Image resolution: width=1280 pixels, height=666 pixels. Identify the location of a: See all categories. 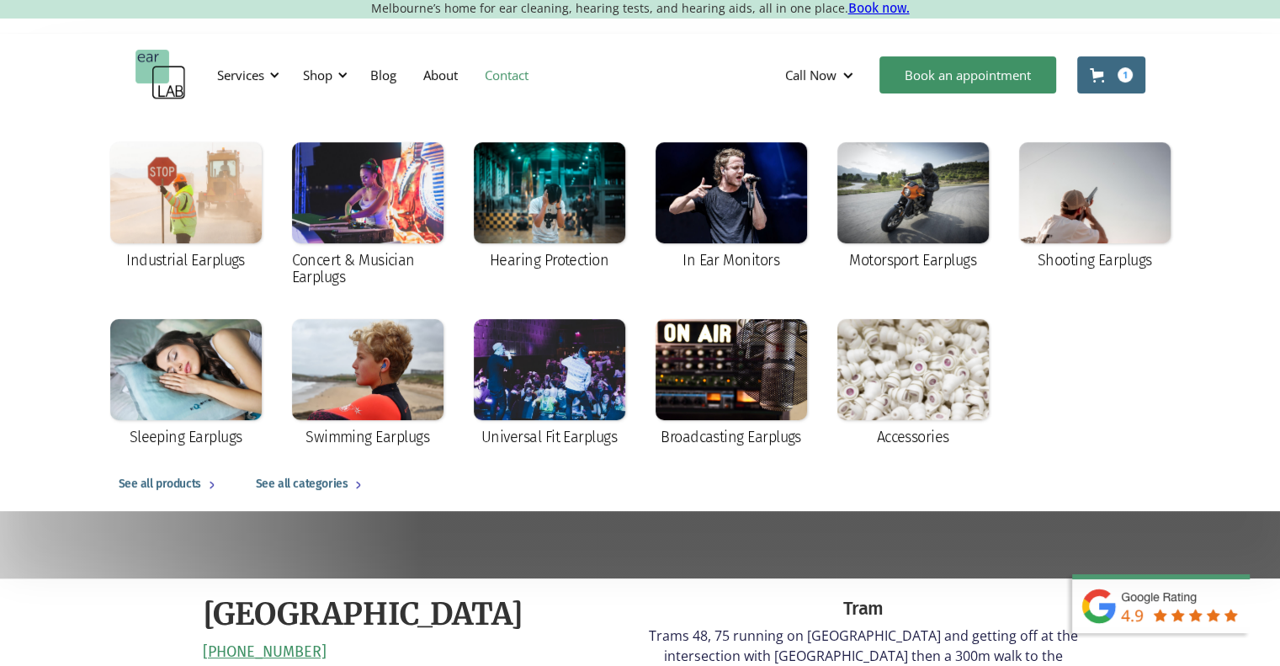
(312, 484).